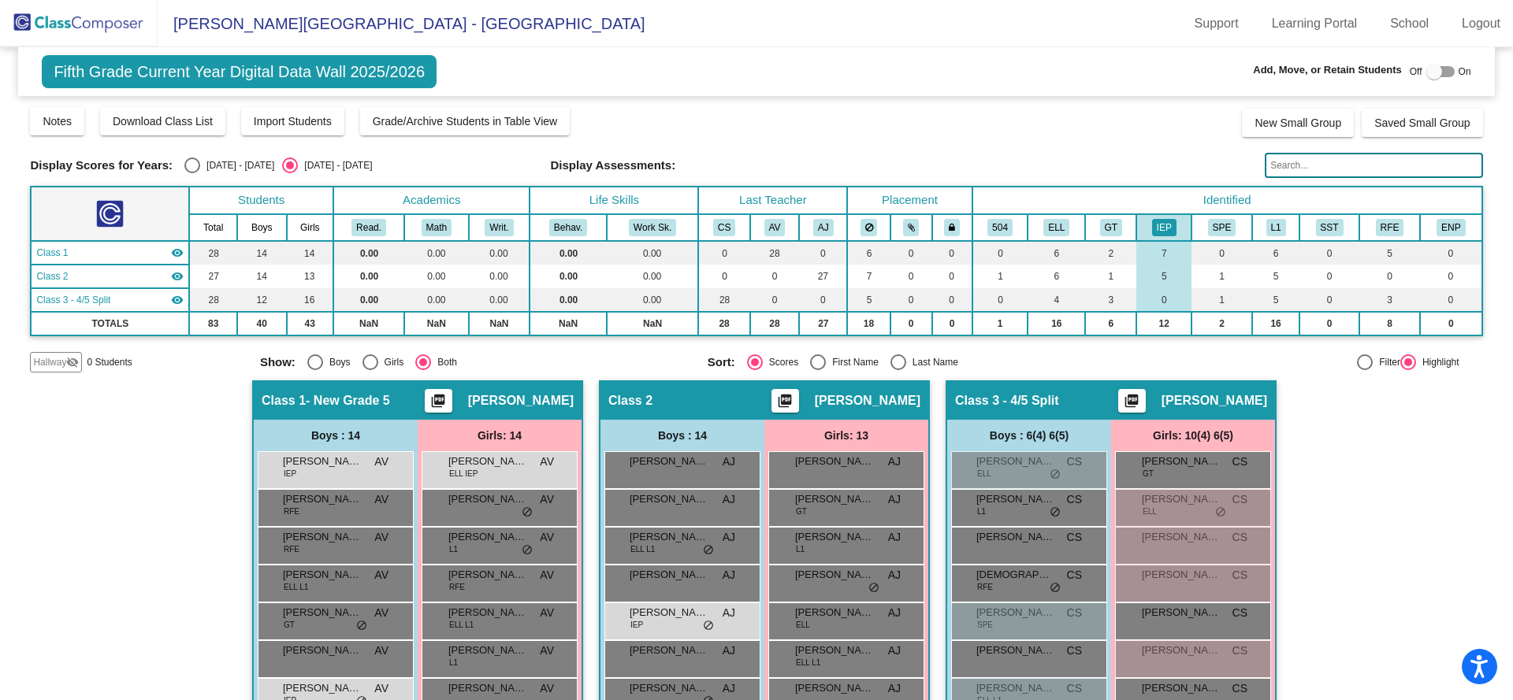 The image size is (1513, 700). Describe the element at coordinates (1000, 228) in the screenshot. I see `th: 504 Plan` at that location.